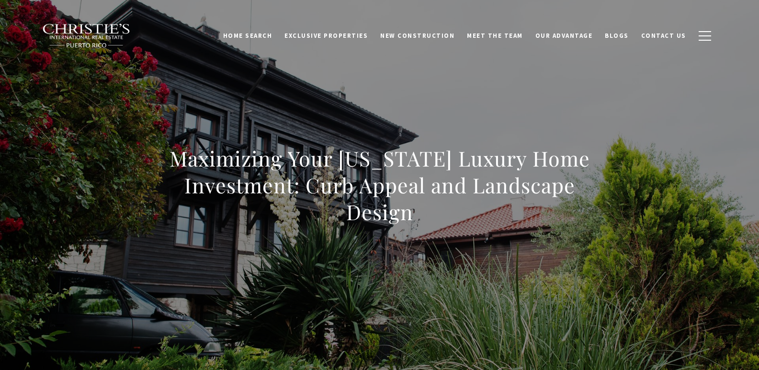  Describe the element at coordinates (564, 35) in the screenshot. I see `a: Our Advantage` at that location.